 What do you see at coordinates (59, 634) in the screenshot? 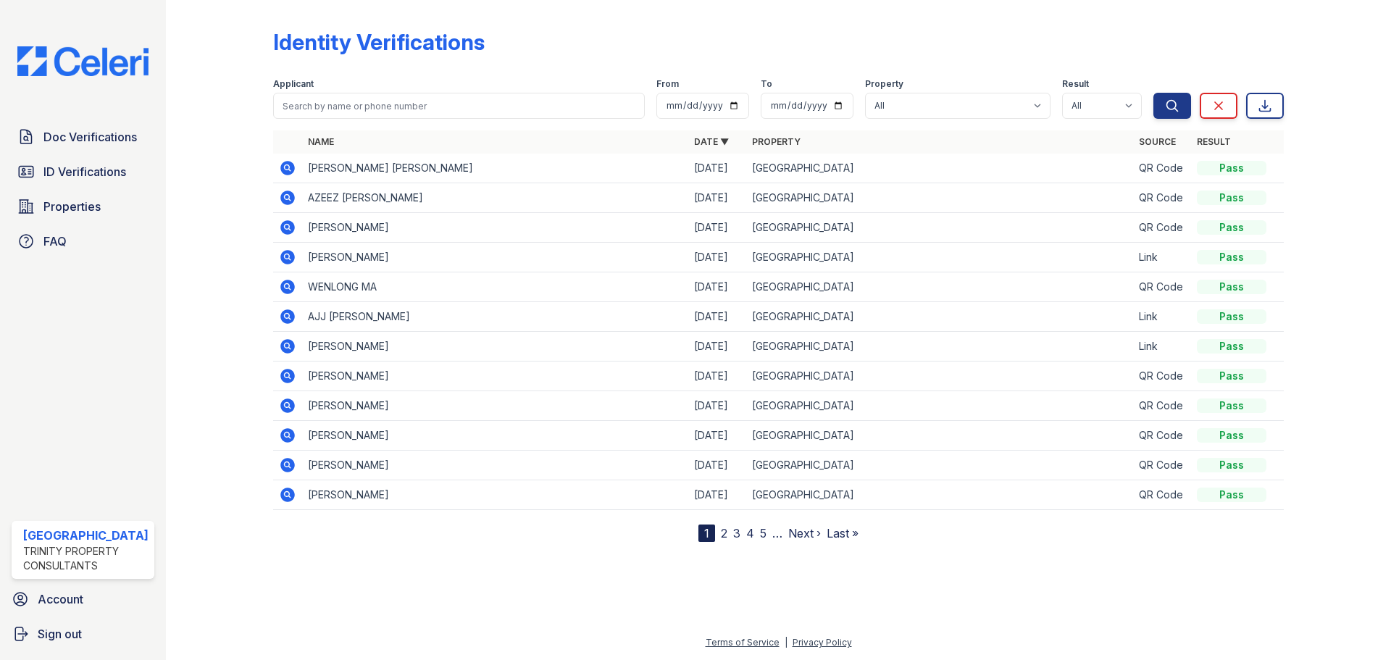
I see `span: Sign out` at bounding box center [59, 634].